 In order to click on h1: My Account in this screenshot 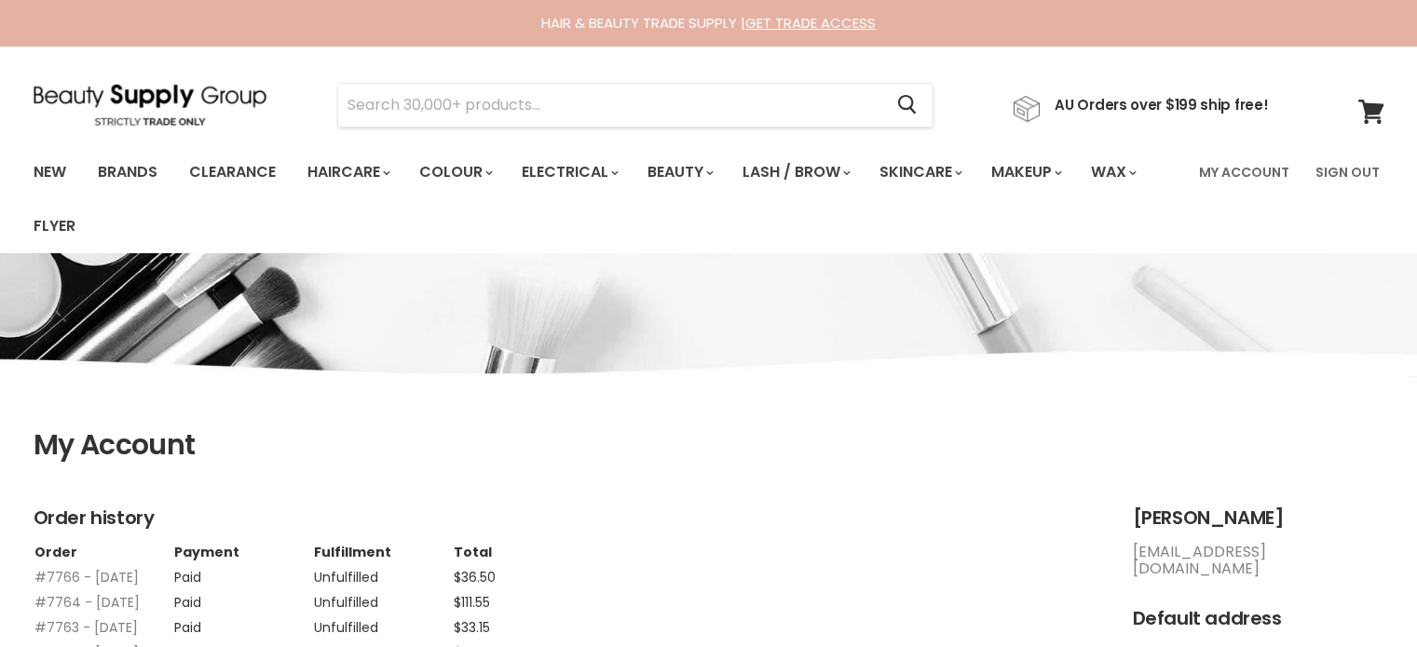, I will do `click(709, 445)`.